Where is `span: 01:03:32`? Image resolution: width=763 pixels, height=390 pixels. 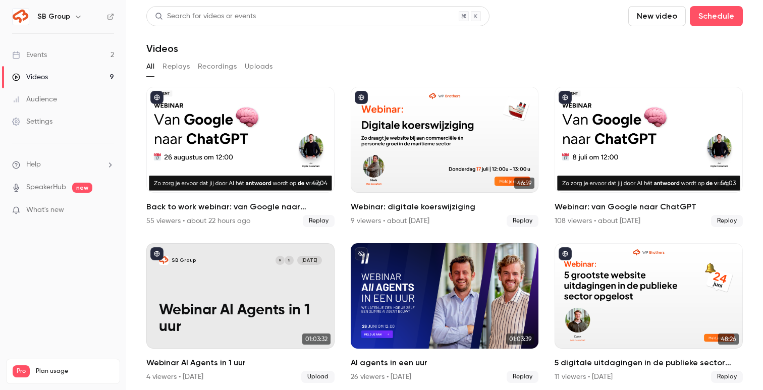 span: 01:03:32 is located at coordinates (316, 339).